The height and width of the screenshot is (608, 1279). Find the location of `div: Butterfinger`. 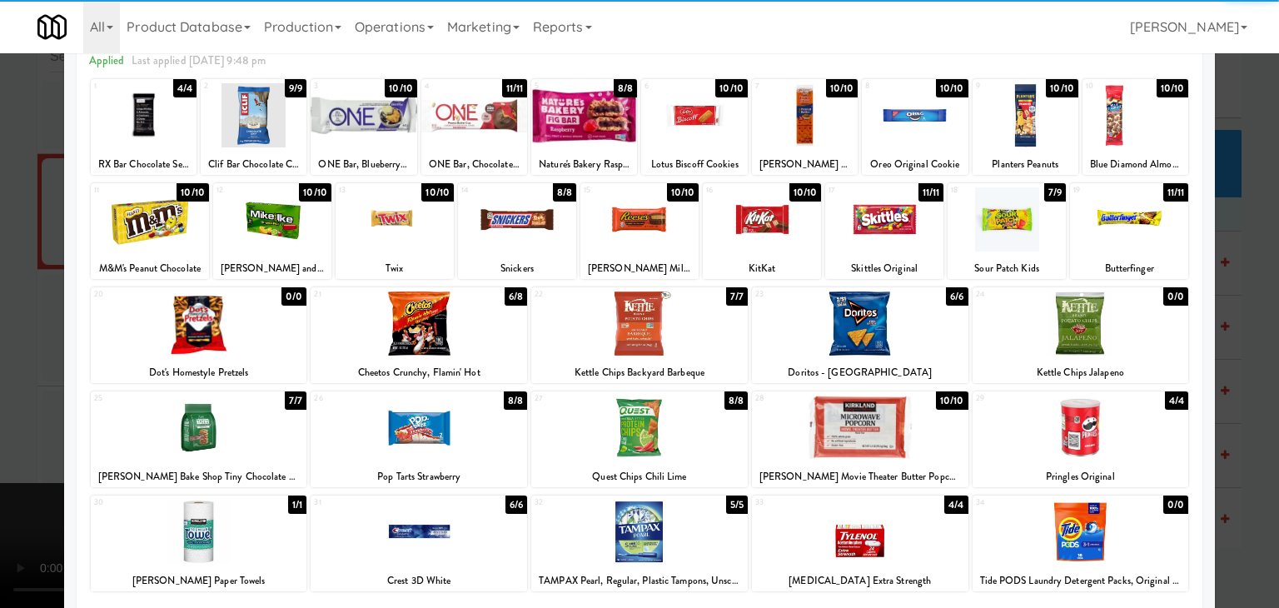

div: Butterfinger is located at coordinates (1129, 268).